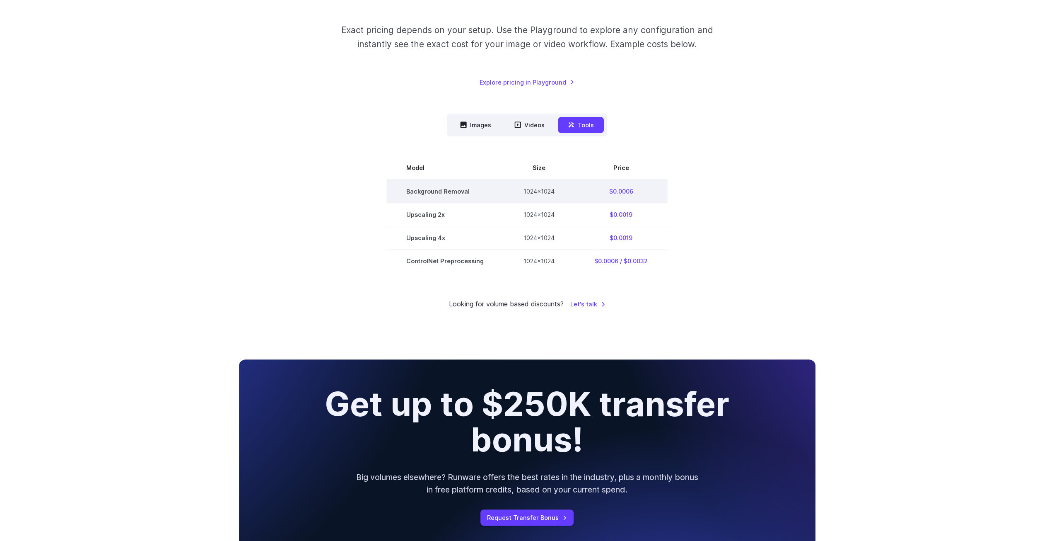  What do you see at coordinates (475, 125) in the screenshot?
I see `button: Images` at bounding box center [475, 125].